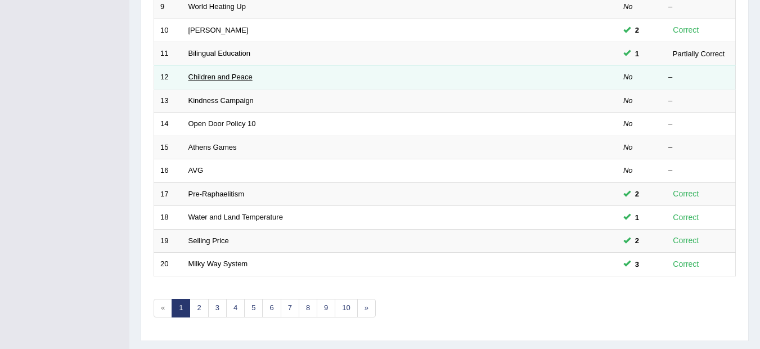 The image size is (760, 349). I want to click on a: 10, so click(346, 308).